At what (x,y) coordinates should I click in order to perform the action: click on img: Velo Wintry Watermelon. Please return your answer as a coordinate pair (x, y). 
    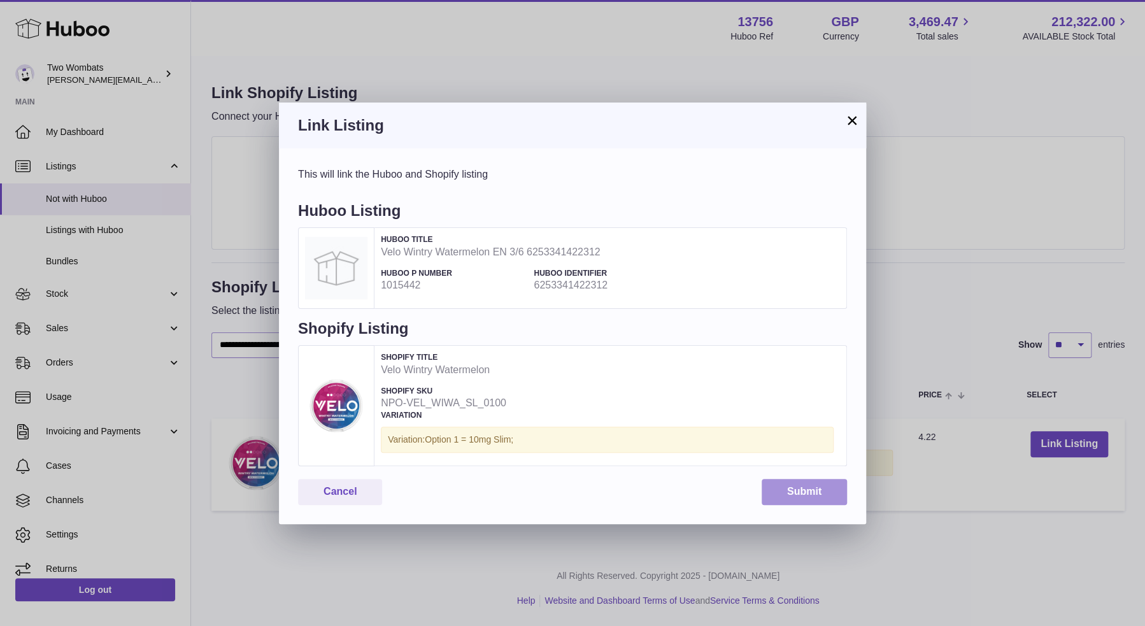
    Looking at the image, I should click on (336, 406).